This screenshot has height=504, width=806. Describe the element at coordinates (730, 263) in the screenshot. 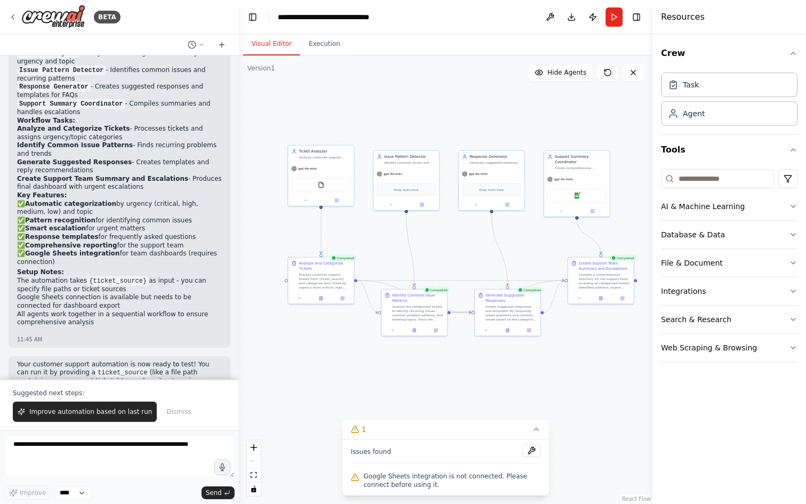

I see `button: File & Document` at that location.